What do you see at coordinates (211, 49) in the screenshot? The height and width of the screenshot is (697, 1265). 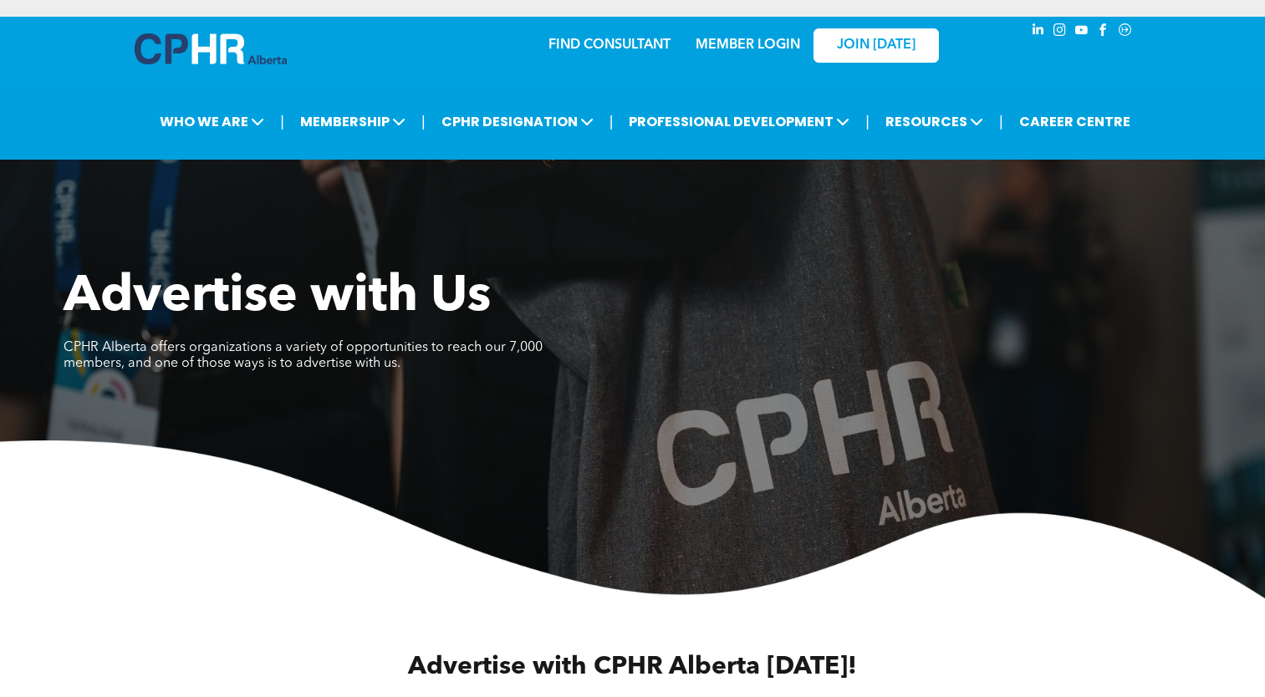 I see `img: A blue and white logo for cp alberta` at bounding box center [211, 49].